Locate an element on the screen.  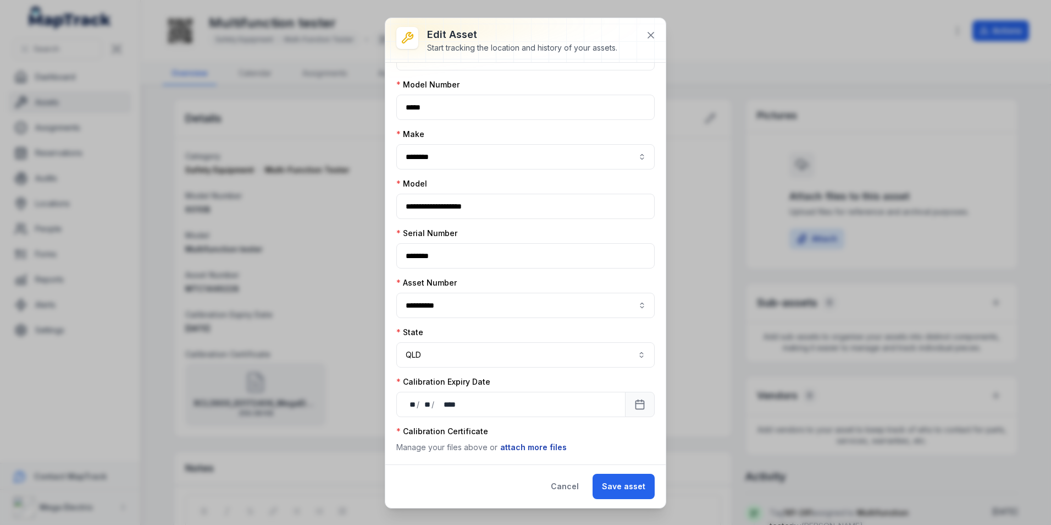
label: Make is located at coordinates (410, 134).